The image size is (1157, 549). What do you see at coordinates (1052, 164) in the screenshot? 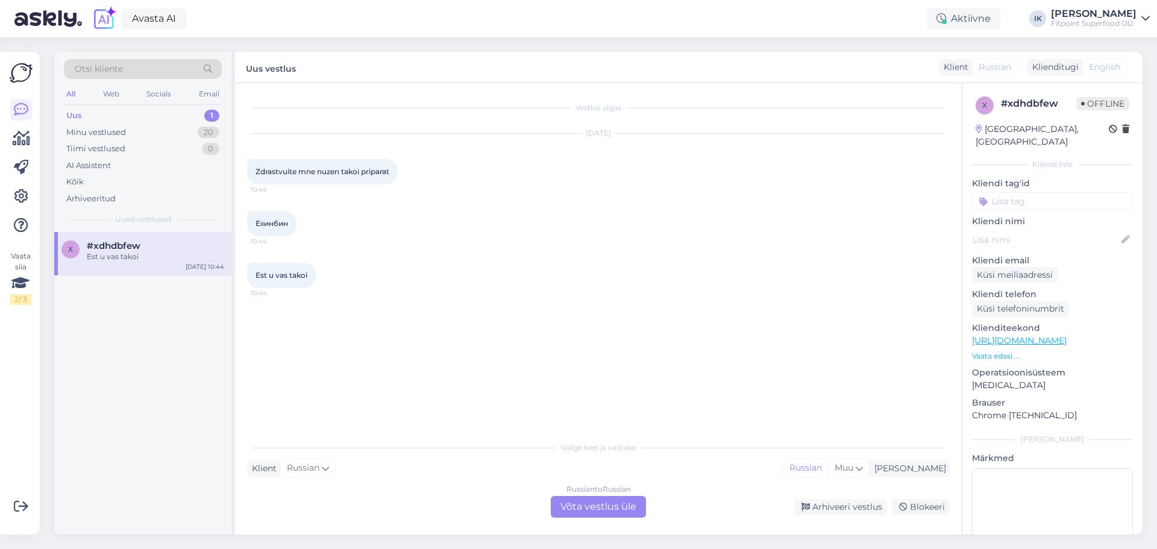
I see `div: Kliendi info` at bounding box center [1052, 164].